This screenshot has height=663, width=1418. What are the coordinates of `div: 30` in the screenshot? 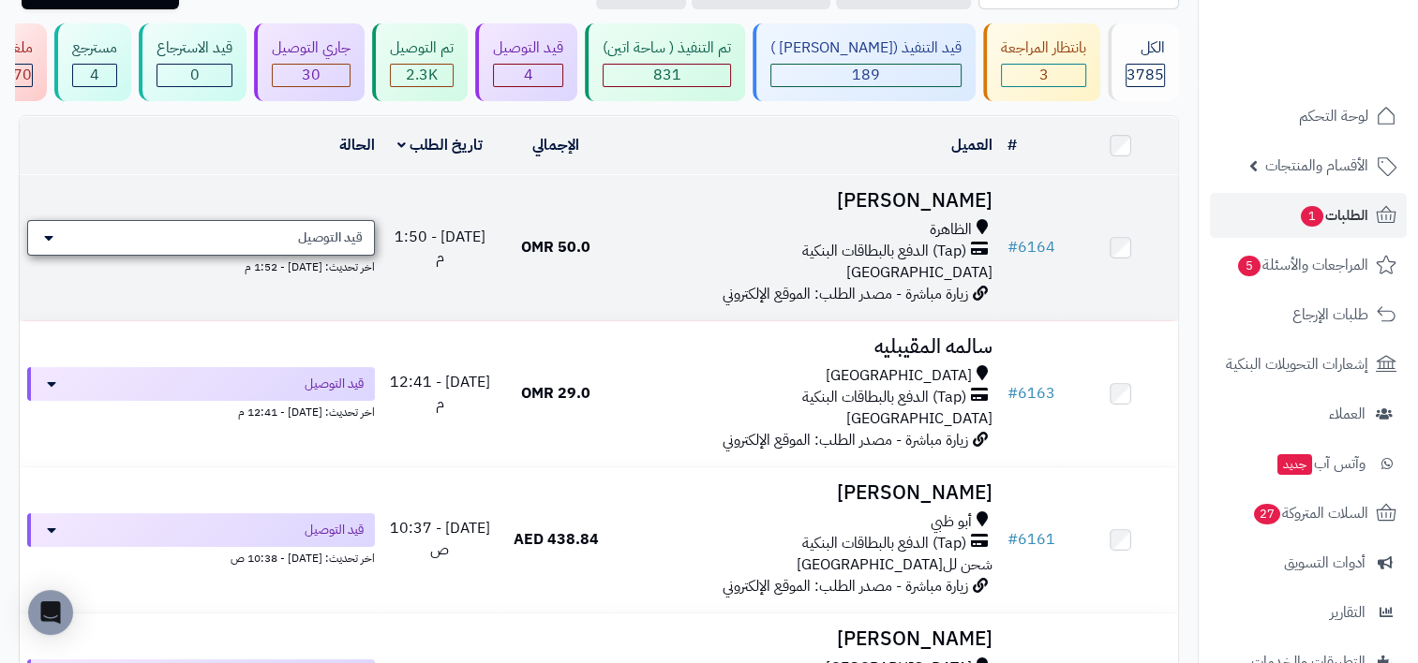 It's located at (311, 75).